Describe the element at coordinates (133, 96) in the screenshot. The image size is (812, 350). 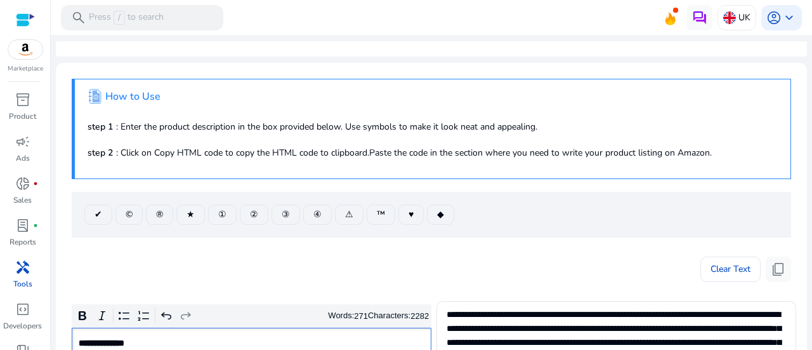
I see `h4: How to Use` at that location.